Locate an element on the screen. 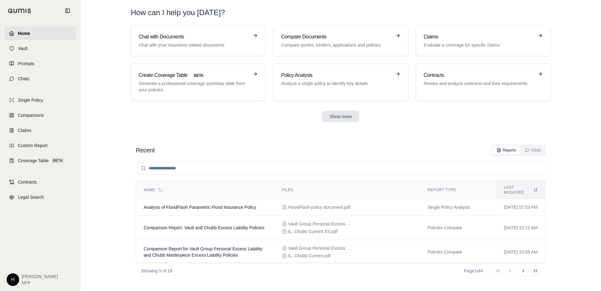  a: ContractsReview and analyze contracts and their requirements is located at coordinates (483, 82).